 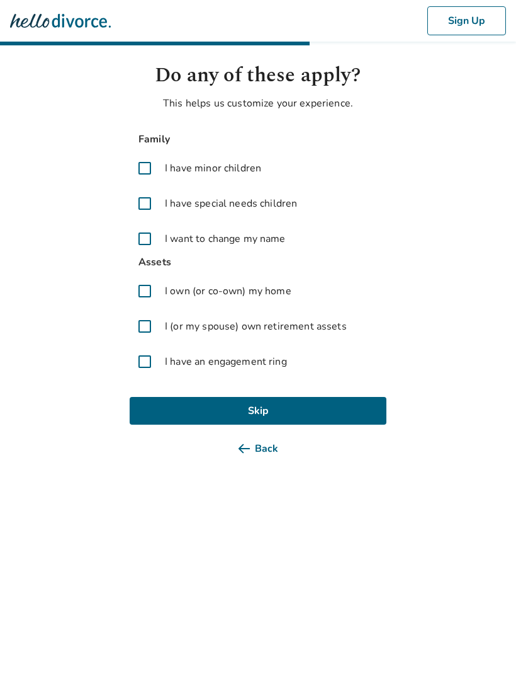 I want to click on button: Skip, so click(x=258, y=411).